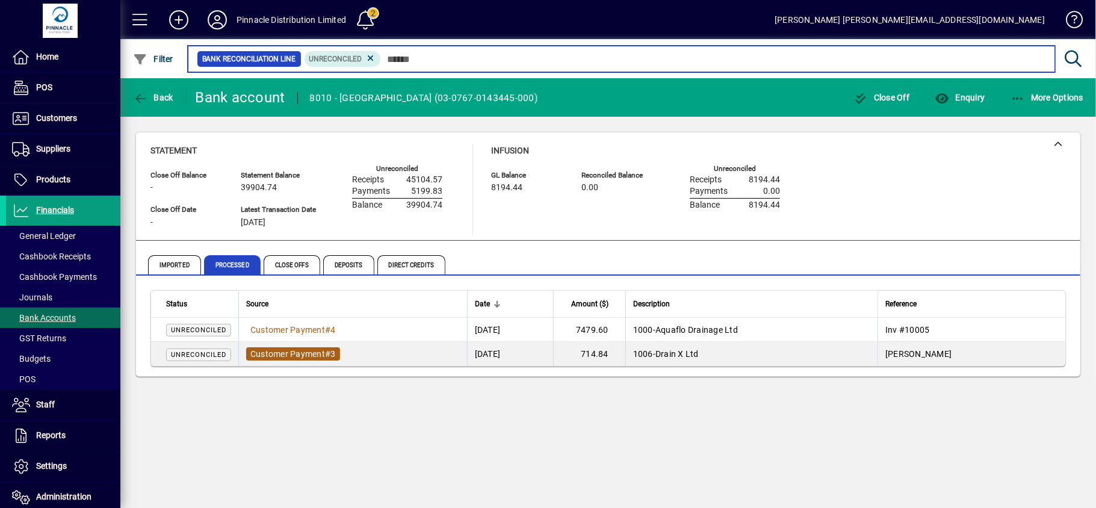  What do you see at coordinates (249, 59) in the screenshot?
I see `span: Bank Reconciliation Line` at bounding box center [249, 59].